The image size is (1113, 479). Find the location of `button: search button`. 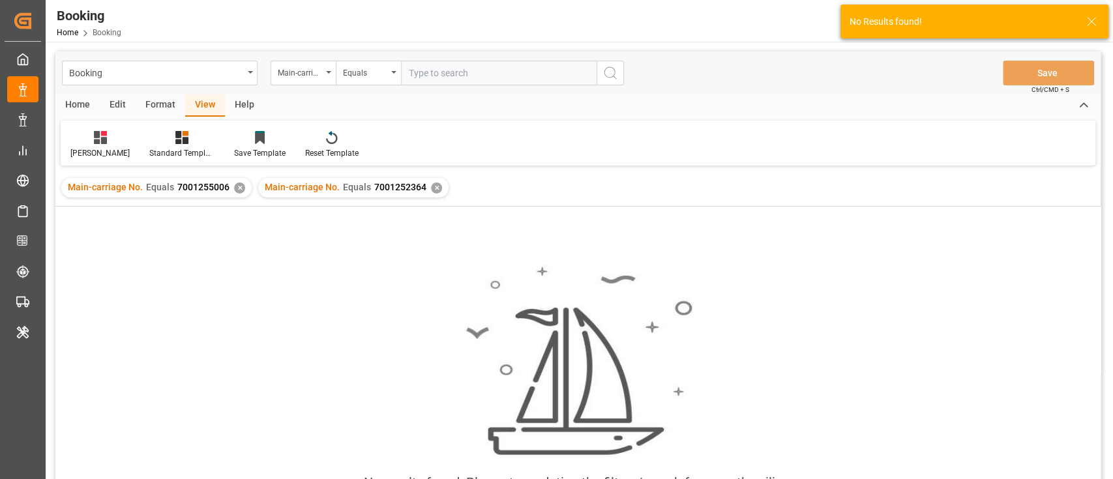

button: search button is located at coordinates (610, 73).